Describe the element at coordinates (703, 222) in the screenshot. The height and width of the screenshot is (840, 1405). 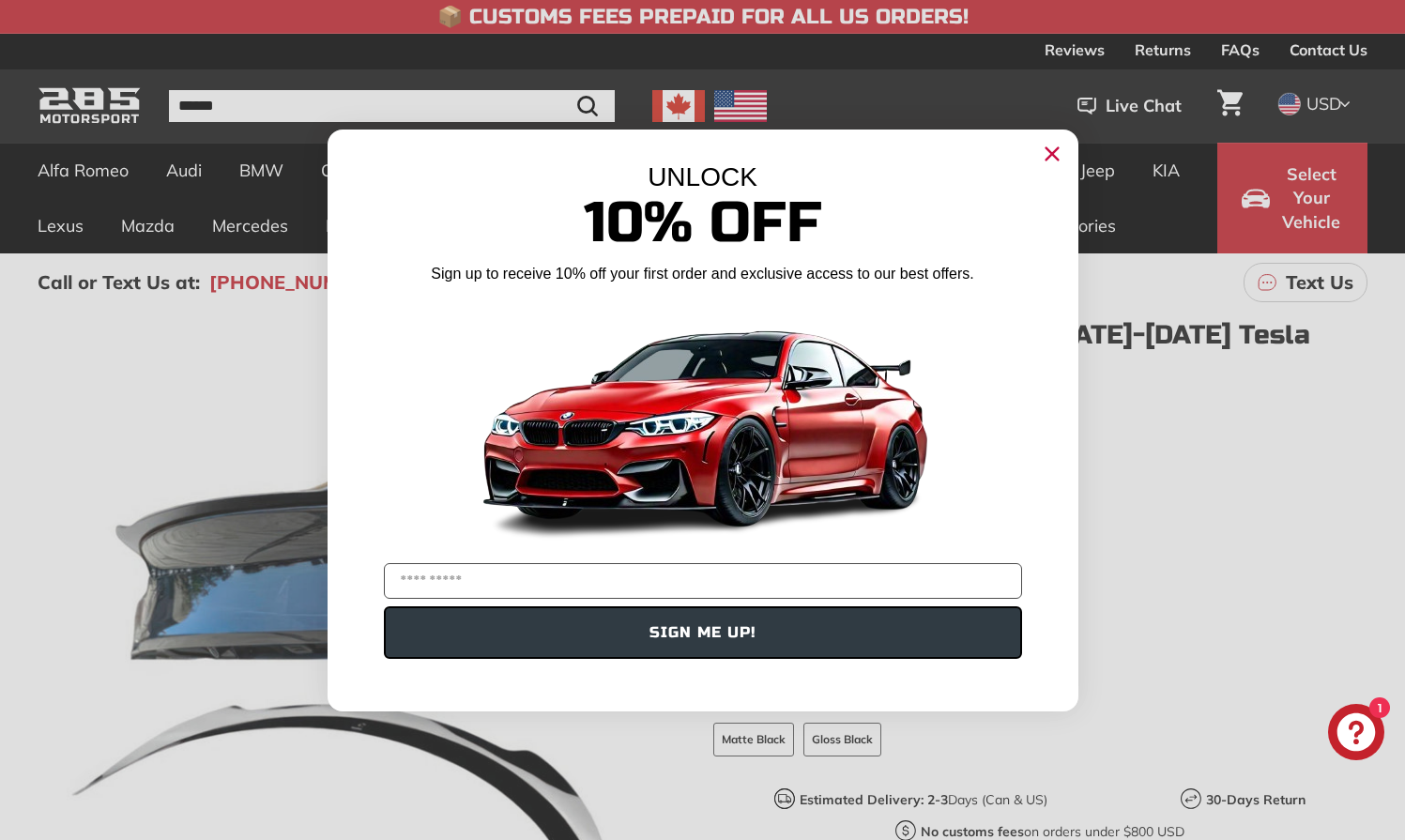
I see `span: 10% Off` at that location.